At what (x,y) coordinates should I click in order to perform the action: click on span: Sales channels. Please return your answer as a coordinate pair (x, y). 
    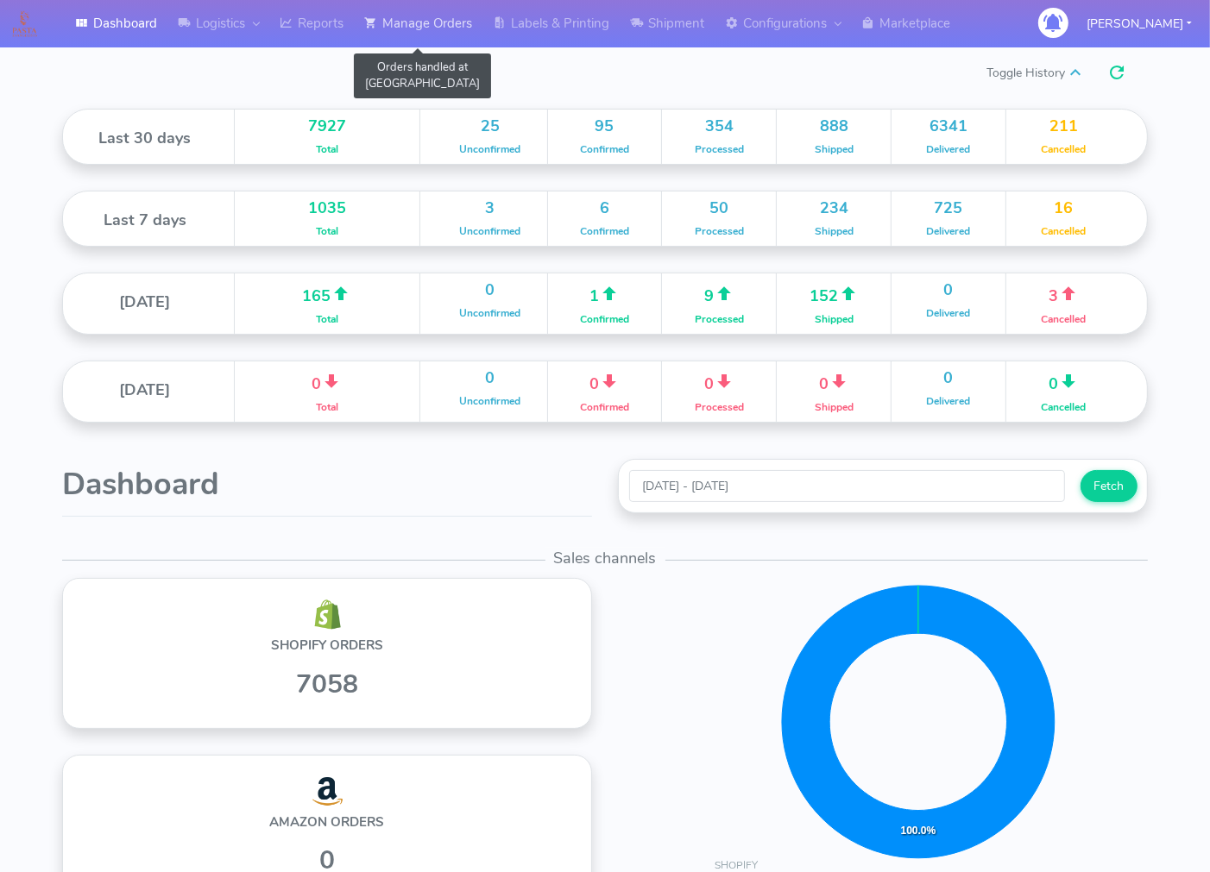
    Looking at the image, I should click on (605, 558).